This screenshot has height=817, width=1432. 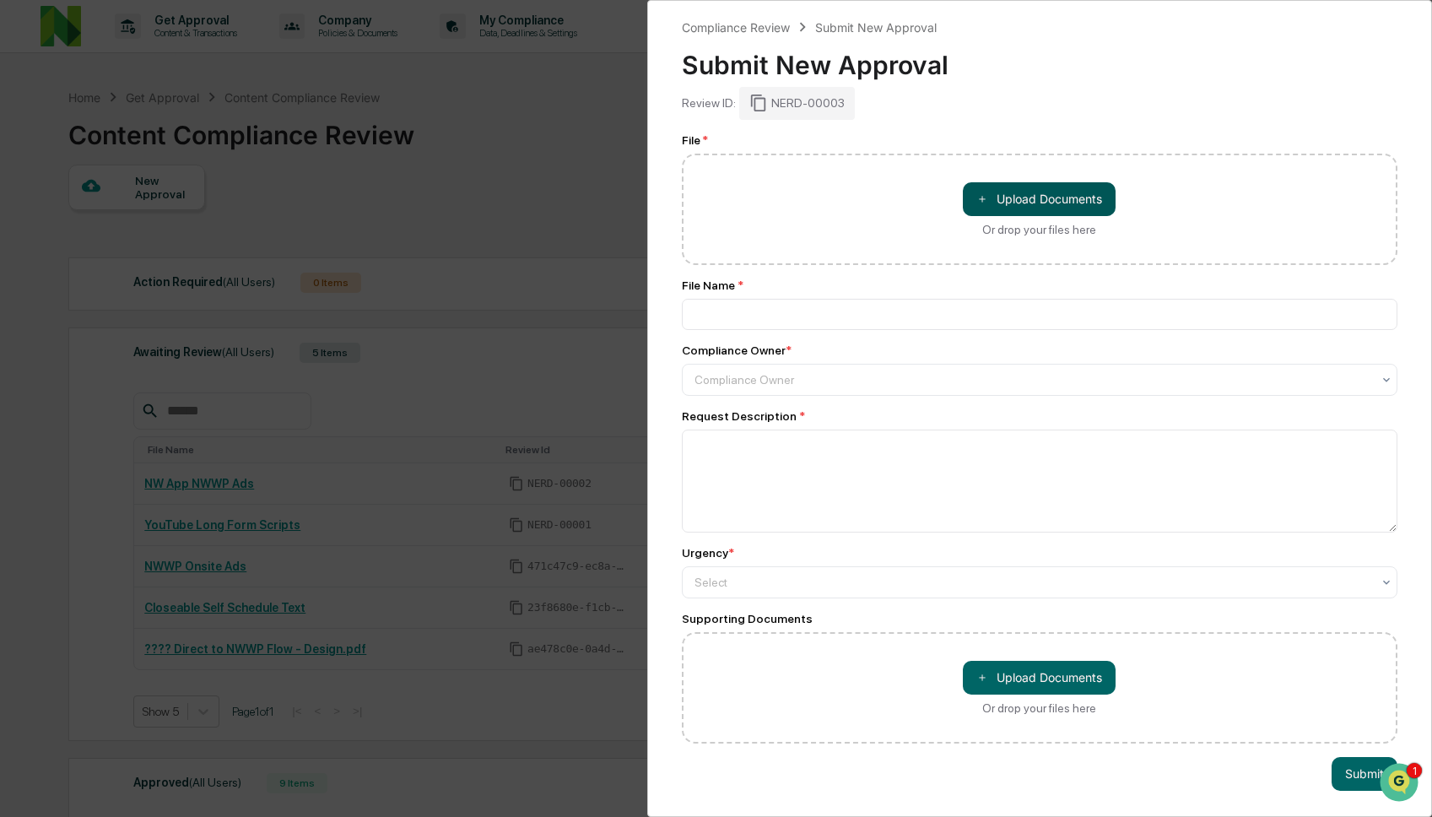 What do you see at coordinates (708, 553) in the screenshot?
I see `div: Urgency` at bounding box center [708, 553].